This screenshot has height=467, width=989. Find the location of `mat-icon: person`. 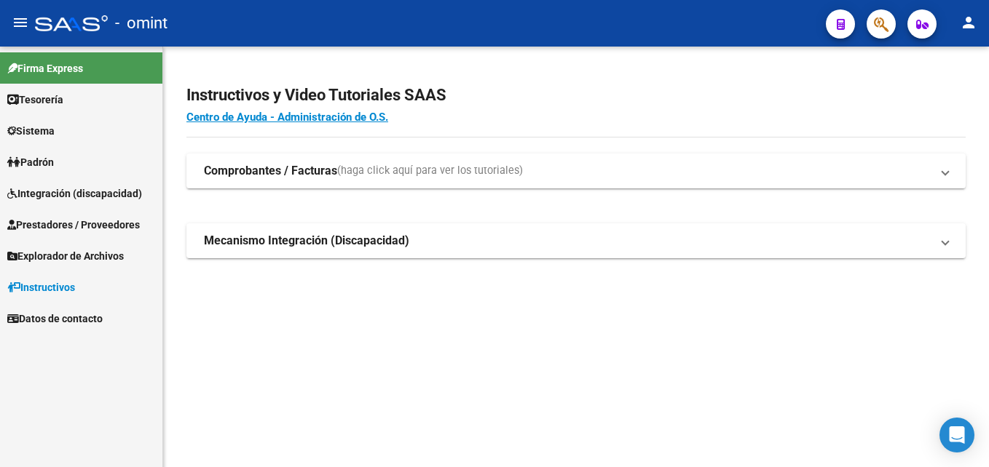

mat-icon: person is located at coordinates (968, 23).